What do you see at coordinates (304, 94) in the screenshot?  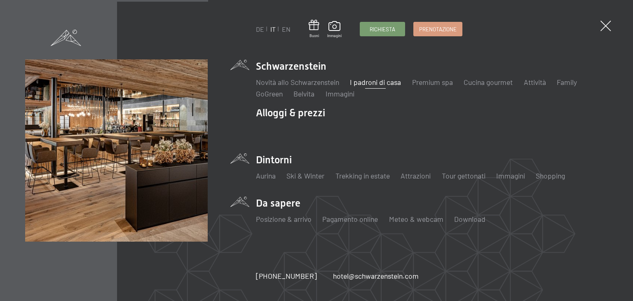 I see `a: Belvita` at bounding box center [304, 94].